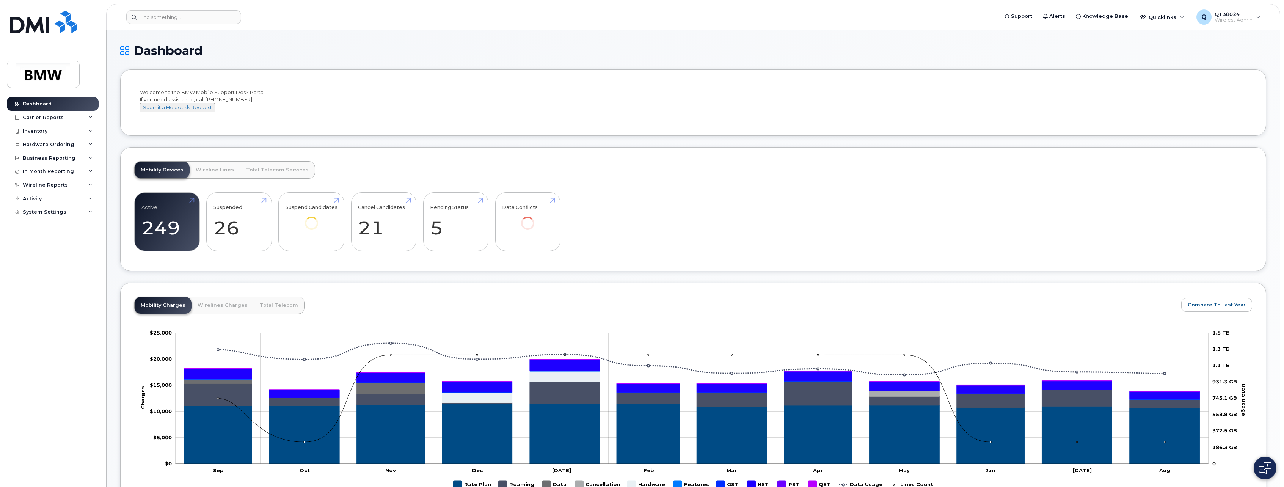 Image resolution: width=1284 pixels, height=487 pixels. What do you see at coordinates (279, 305) in the screenshot?
I see `a: Total Telecom` at bounding box center [279, 305].